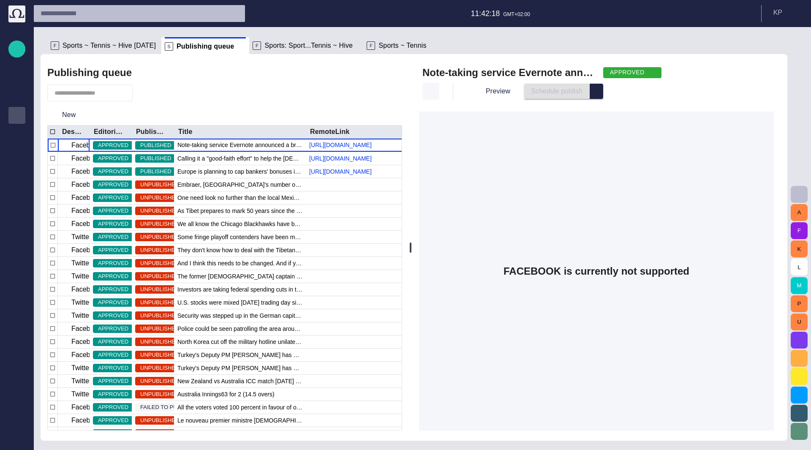  Describe the element at coordinates (240, 211) in the screenshot. I see `span: As Tibet prepares to mark 50 years since the Dalai Lama fled` at that location.